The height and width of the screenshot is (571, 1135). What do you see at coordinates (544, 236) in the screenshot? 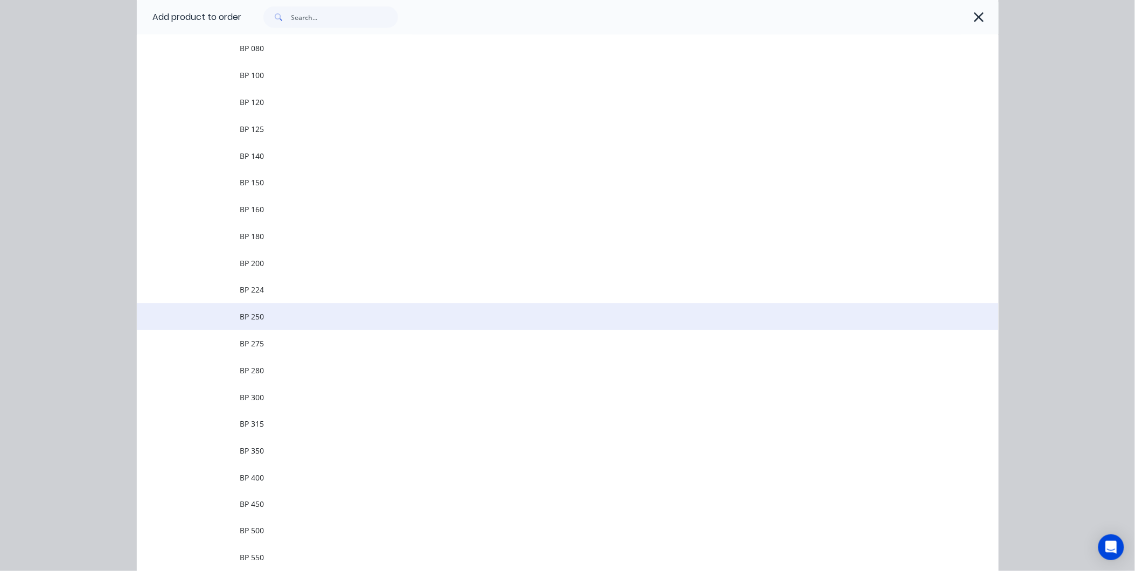
I see `span: BP 180` at bounding box center [544, 236].